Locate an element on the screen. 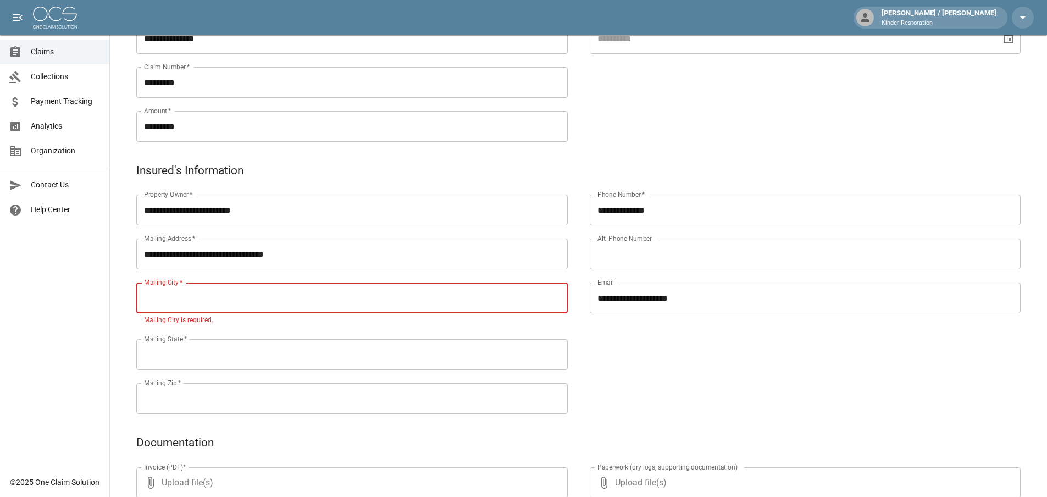 The height and width of the screenshot is (497, 1047). button: open drawer is located at coordinates (18, 18).